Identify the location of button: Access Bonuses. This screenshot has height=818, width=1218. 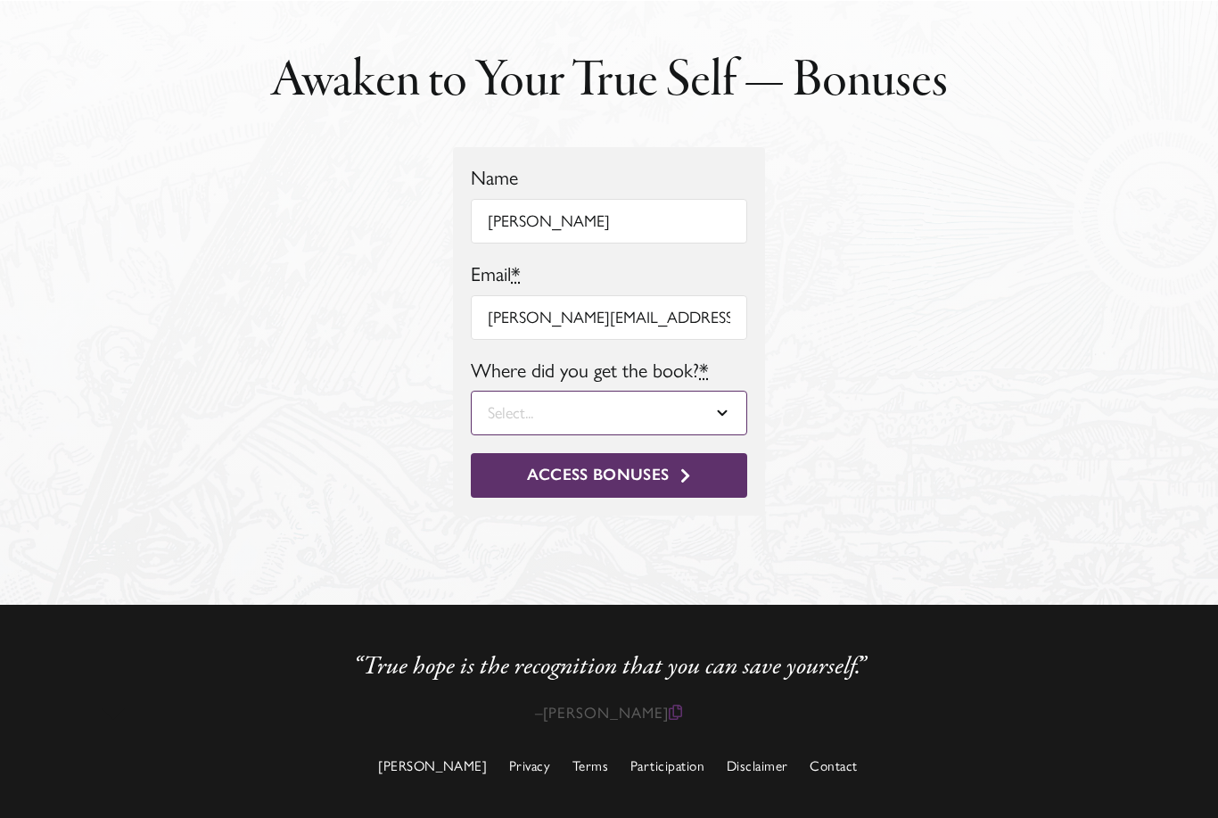
(609, 475).